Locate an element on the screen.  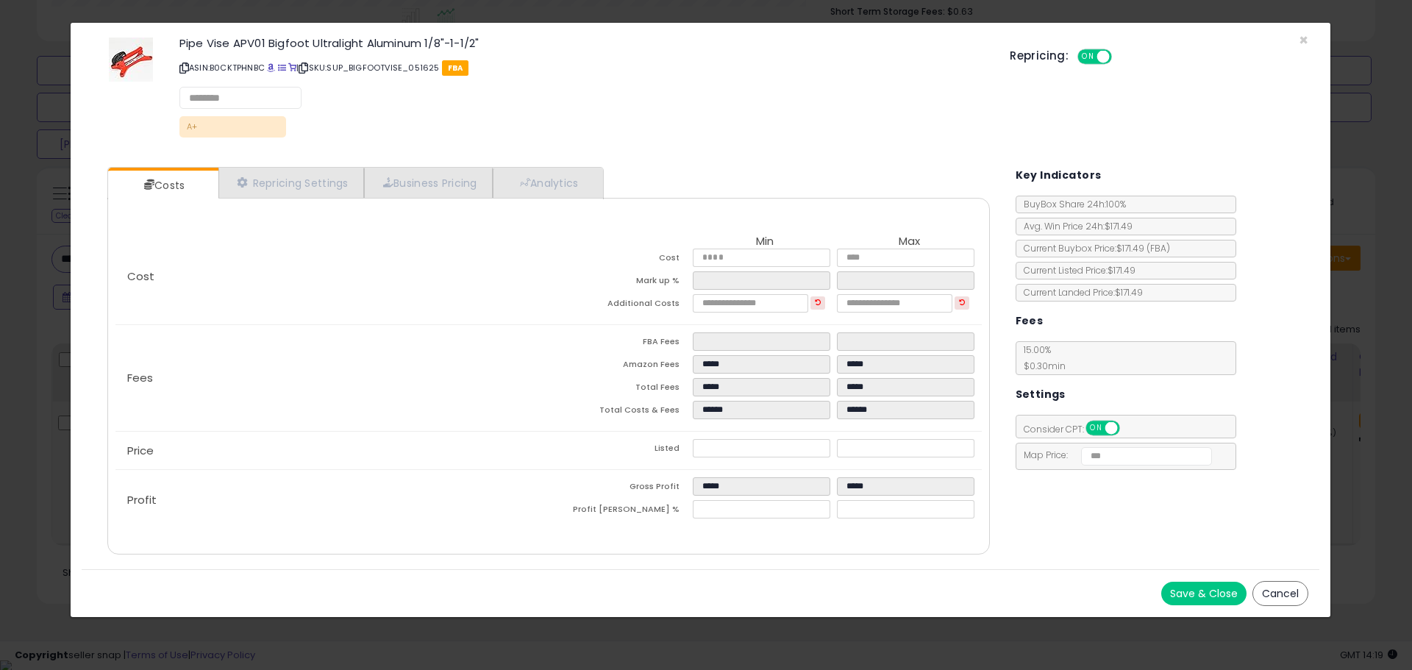
h3: Pipe Vise APV01 Bigfoot Ultralight Aluminum 1/8"-1-1/2" is located at coordinates (583, 43).